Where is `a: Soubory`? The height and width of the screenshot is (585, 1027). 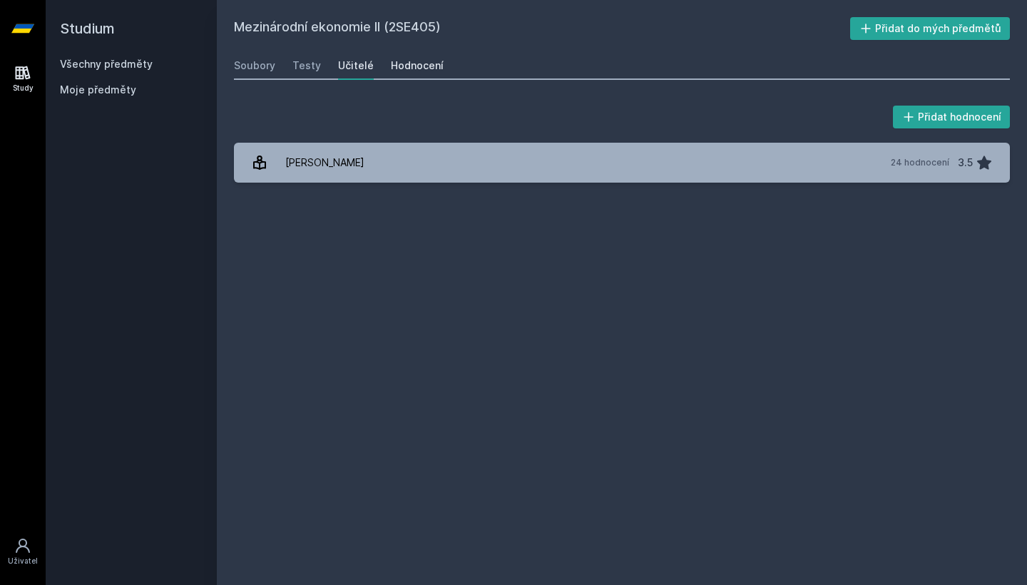 a: Soubory is located at coordinates (255, 66).